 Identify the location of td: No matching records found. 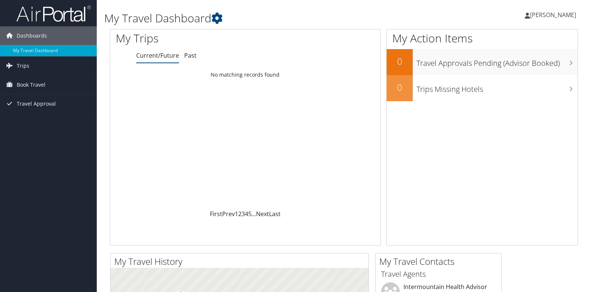
(245, 75).